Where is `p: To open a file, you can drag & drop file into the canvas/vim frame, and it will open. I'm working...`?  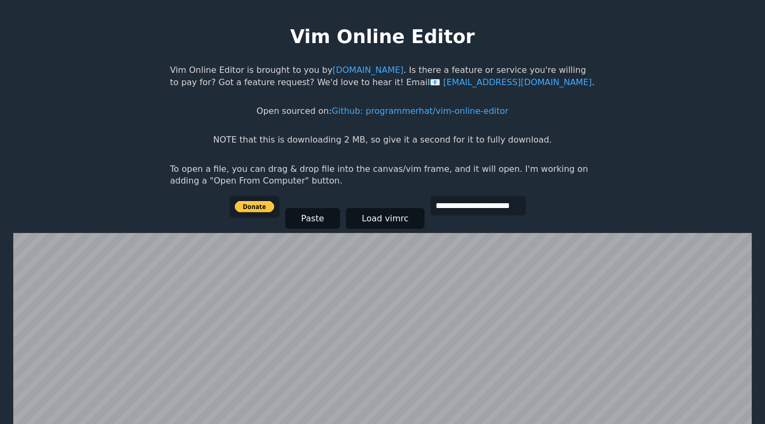
p: To open a file, you can drag & drop file into the canvas/vim frame, and it will open. I'm working... is located at coordinates (383, 175).